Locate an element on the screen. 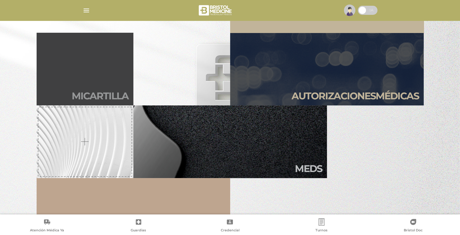 The width and height of the screenshot is (460, 235). a: Meds is located at coordinates (230, 142).